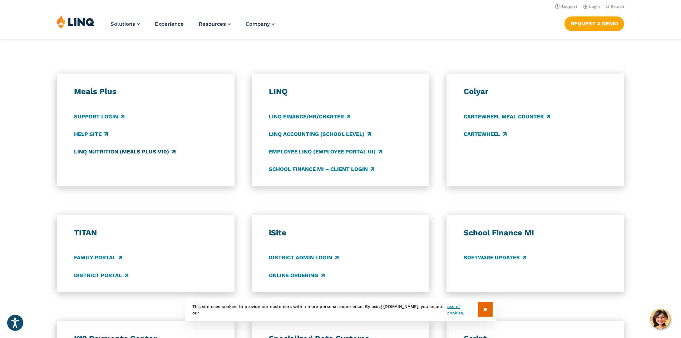  Describe the element at coordinates (146, 233) in the screenshot. I see `h3: TITAN` at that location.